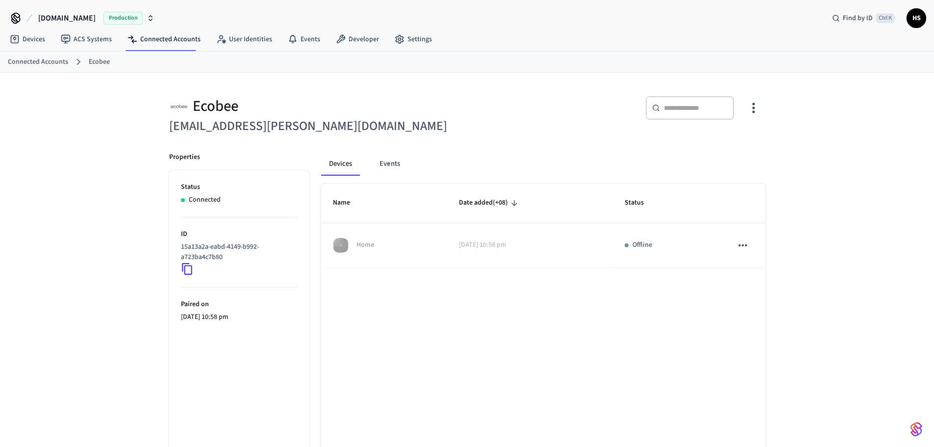 The height and width of the screenshot is (447, 934). I want to click on p: Connected, so click(205, 200).